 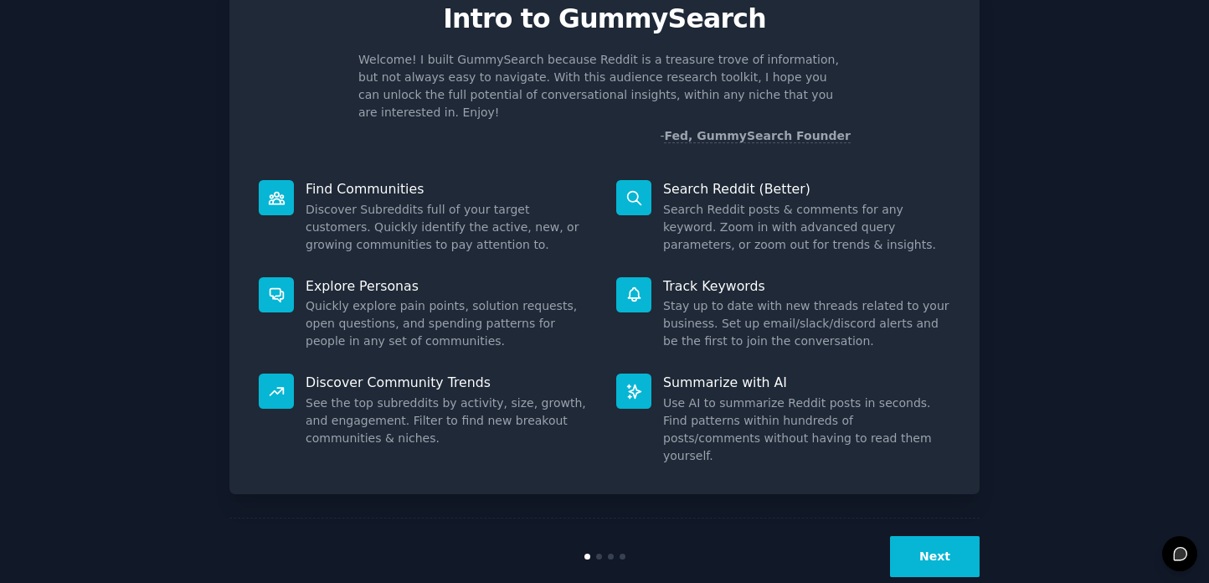 What do you see at coordinates (449, 382) in the screenshot?
I see `p: Discover Community Trends` at bounding box center [449, 382].